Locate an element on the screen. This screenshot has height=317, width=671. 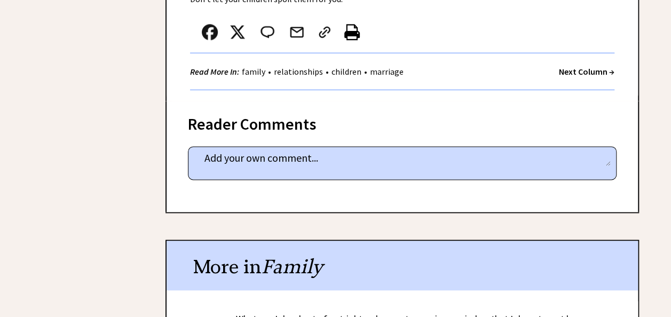
img: link_02.png is located at coordinates (325, 32).